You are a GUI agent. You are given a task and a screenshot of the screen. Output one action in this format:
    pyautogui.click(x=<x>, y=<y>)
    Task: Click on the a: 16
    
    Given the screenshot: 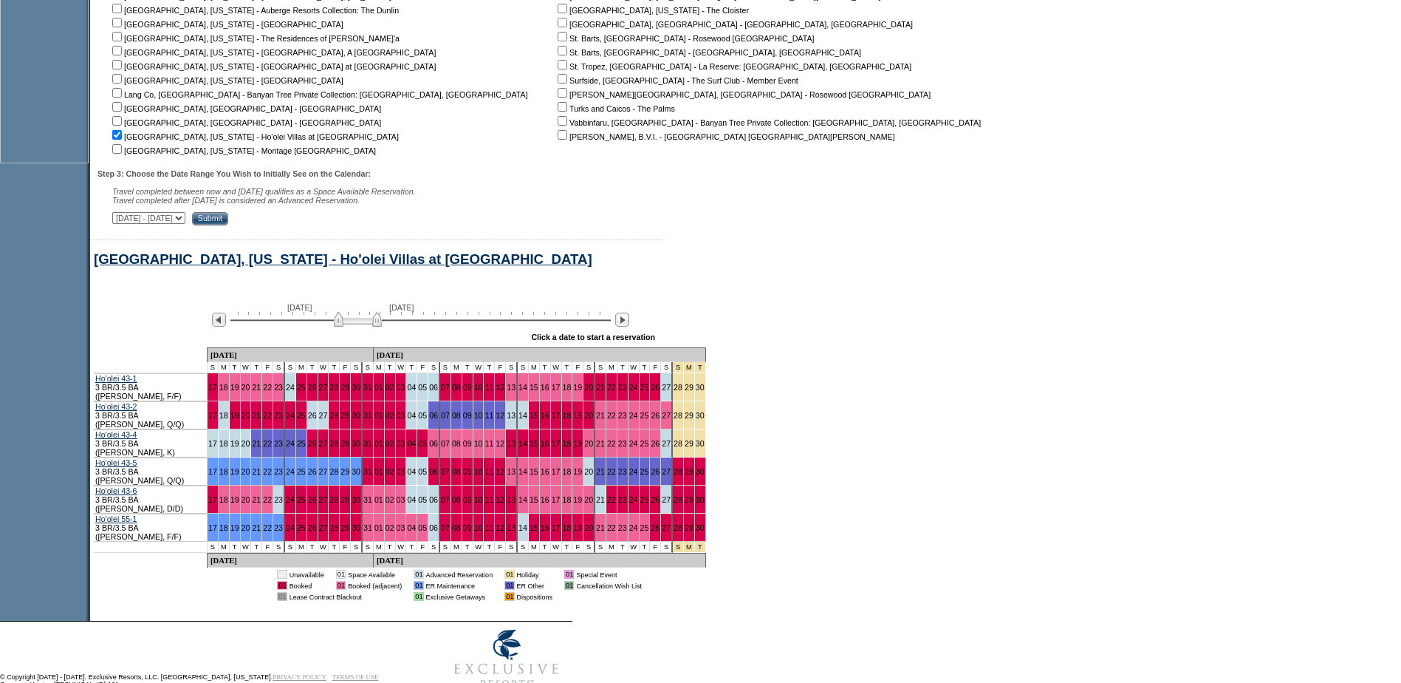 What is the action you would take?
    pyautogui.click(x=545, y=415)
    